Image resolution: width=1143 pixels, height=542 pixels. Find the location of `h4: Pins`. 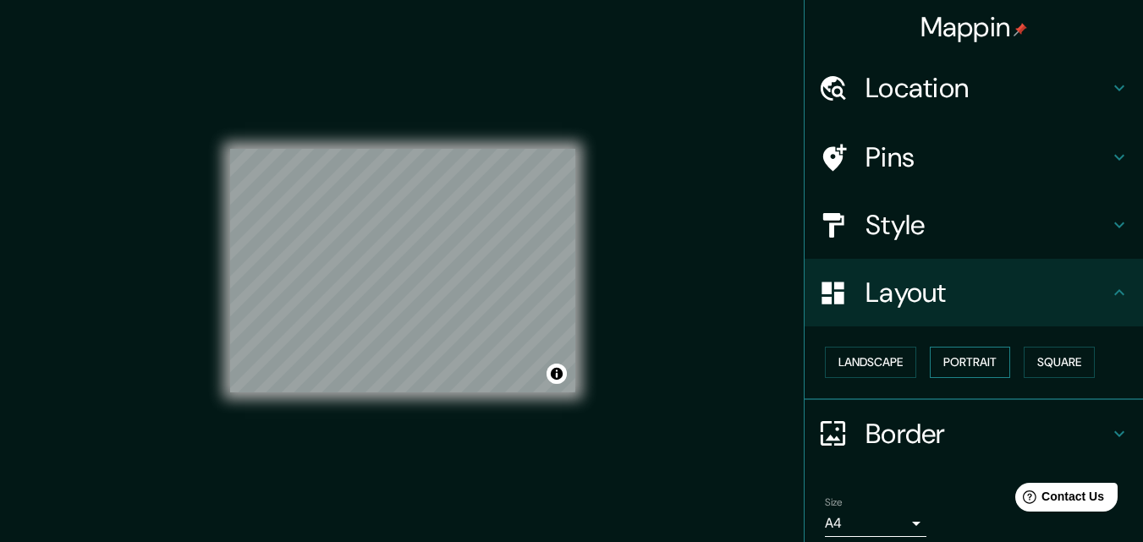

h4: Pins is located at coordinates (987, 157).